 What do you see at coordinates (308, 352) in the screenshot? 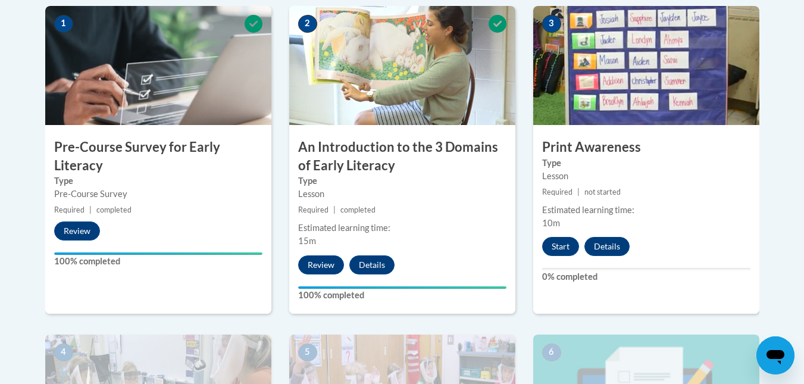
I see `span: 5` at bounding box center [308, 352].